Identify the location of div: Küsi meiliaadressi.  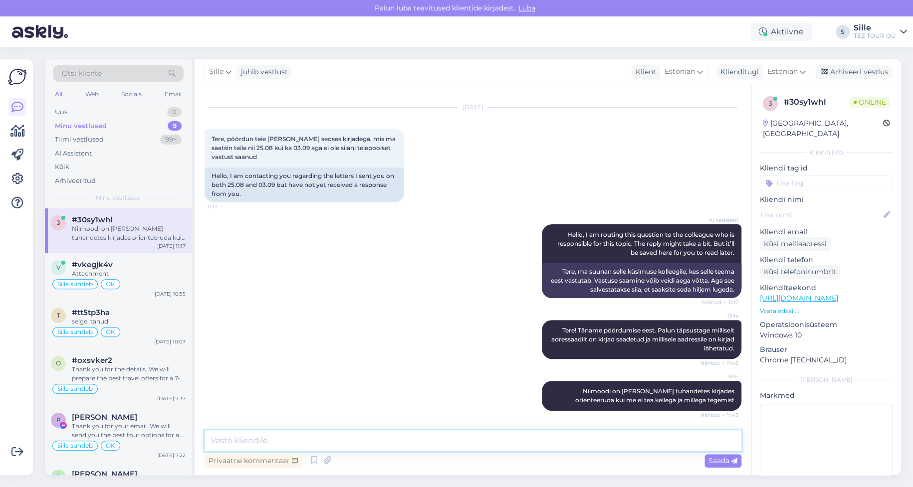
(795, 244).